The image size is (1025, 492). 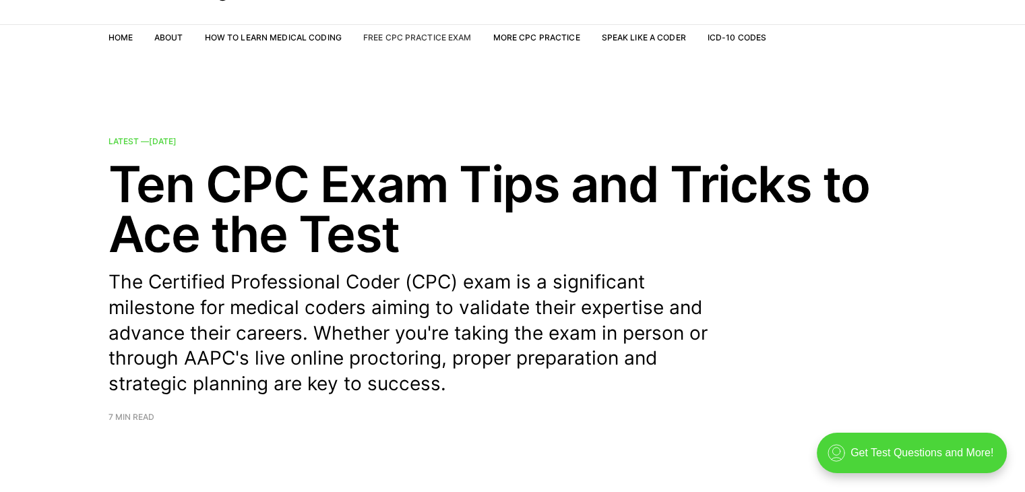 What do you see at coordinates (142, 141) in the screenshot?
I see `span: Latest —` at bounding box center [142, 141].